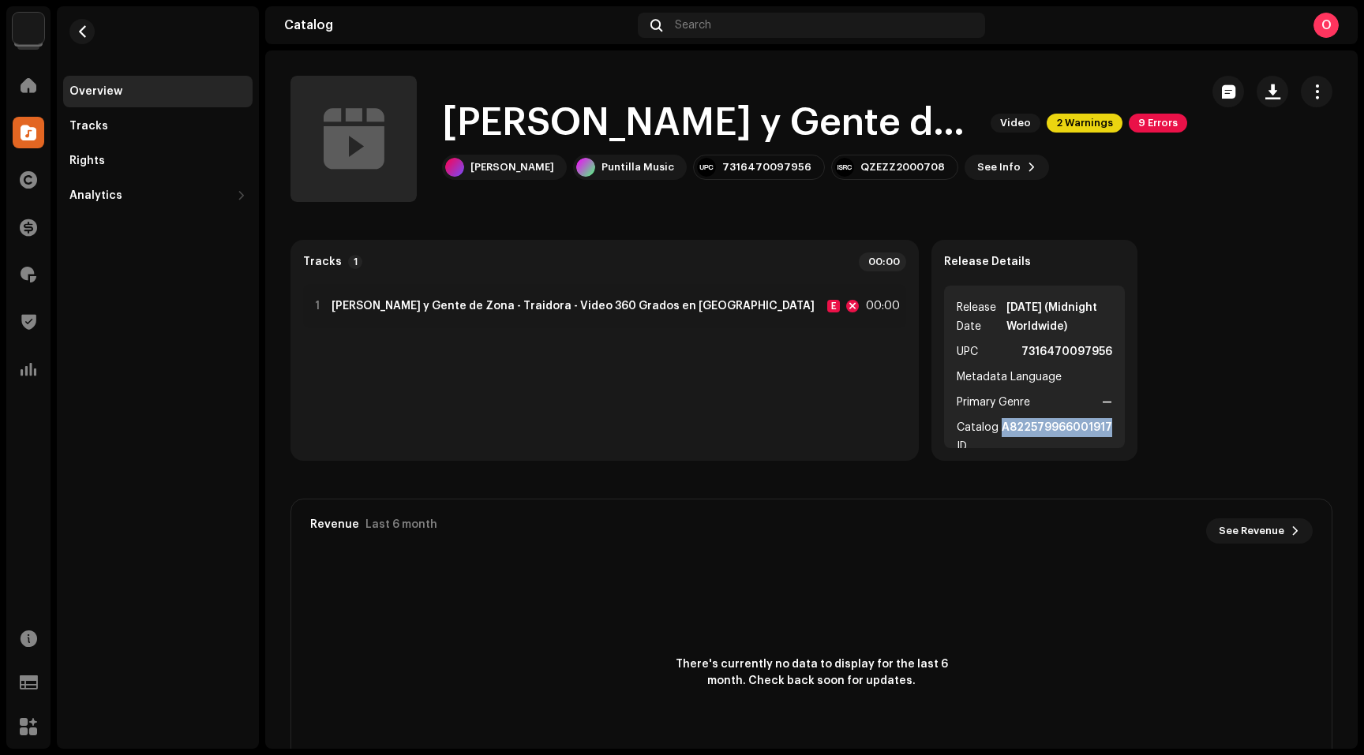 The height and width of the screenshot is (755, 1364). I want to click on div: QZEZZ2000708, so click(902, 167).